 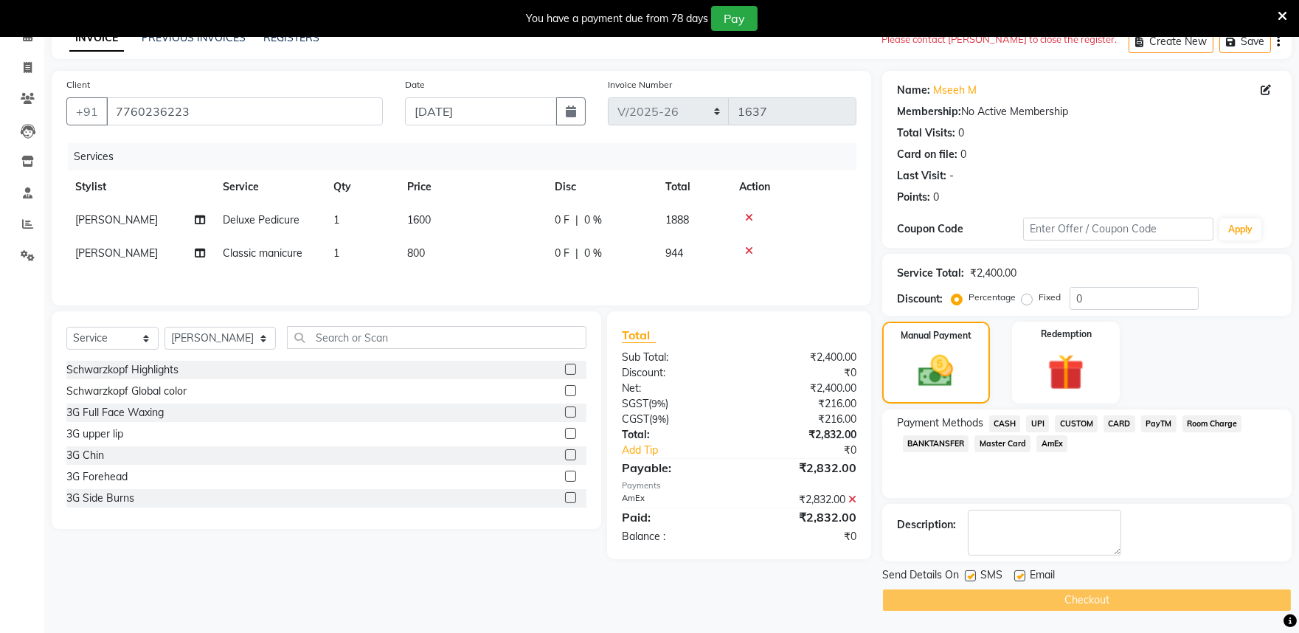 I want to click on span: Deluxe Pedicure, so click(x=261, y=220).